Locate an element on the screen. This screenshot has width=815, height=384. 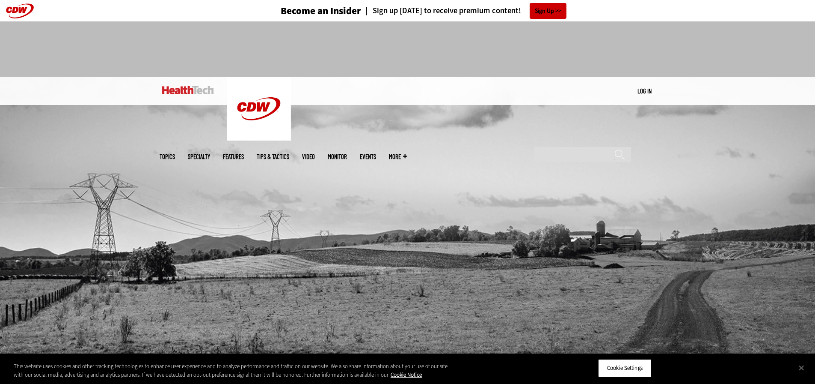
span: More is located at coordinates (398, 156).